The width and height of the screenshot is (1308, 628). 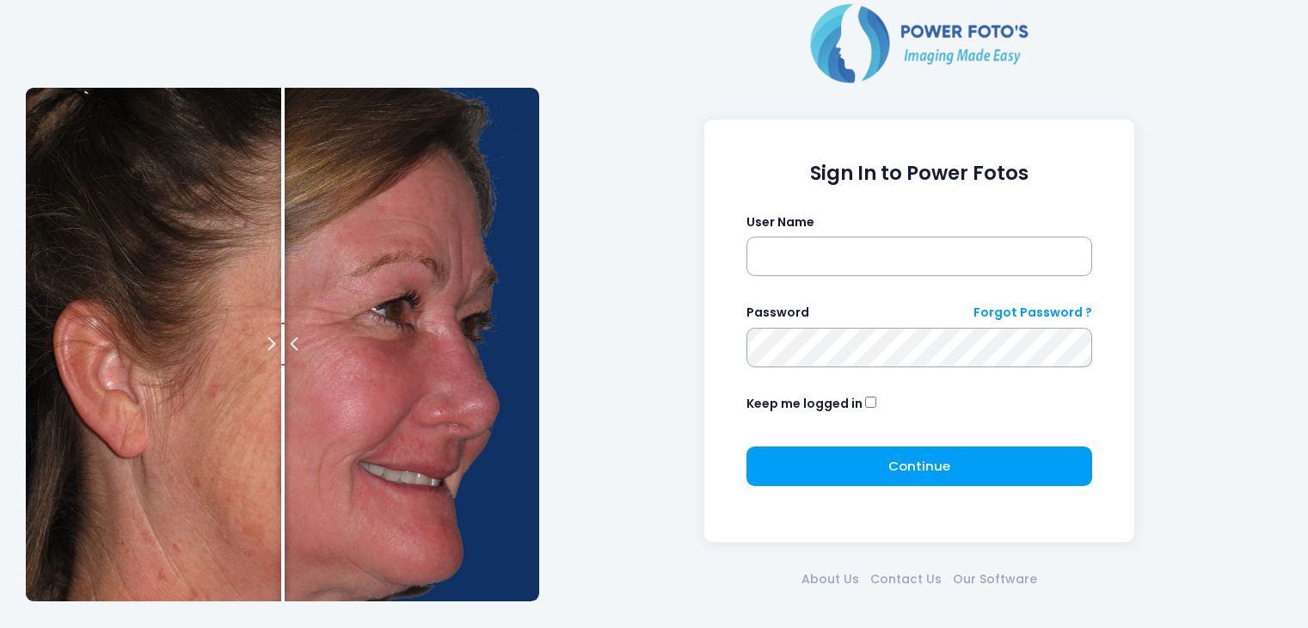 What do you see at coordinates (905, 579) in the screenshot?
I see `a: Contact Us` at bounding box center [905, 579].